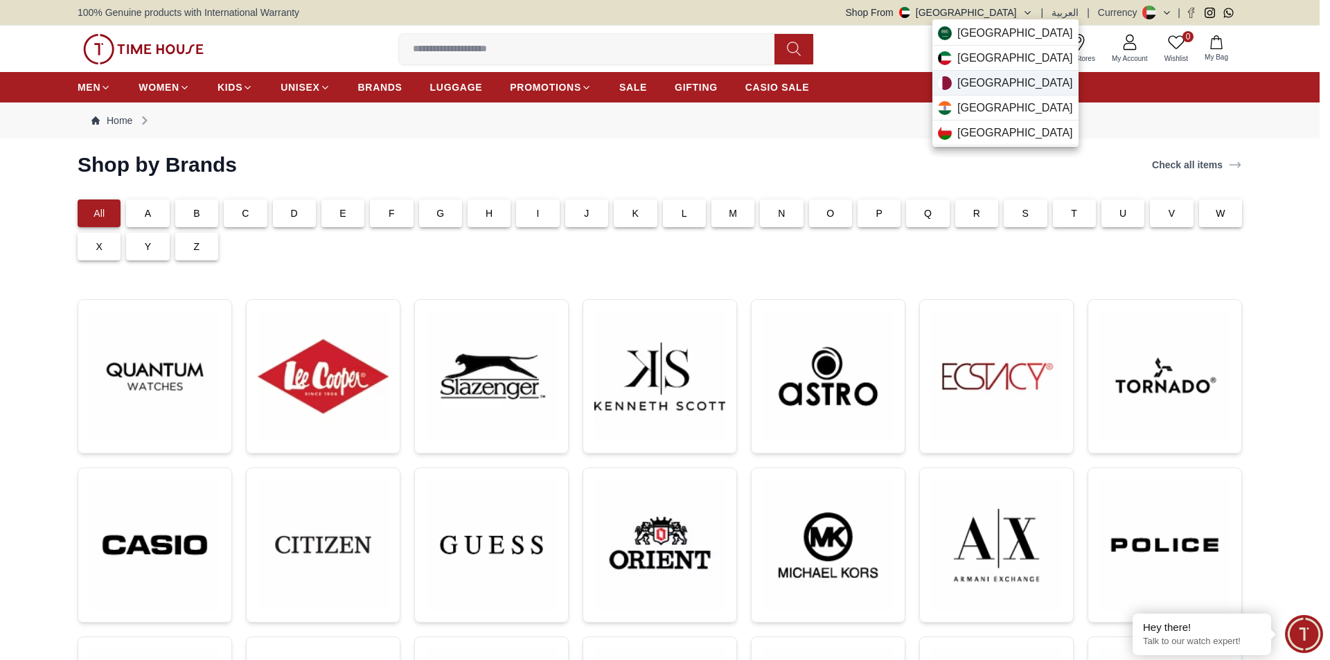 This screenshot has width=1330, height=660. I want to click on div: Chat Widget, so click(1303, 634).